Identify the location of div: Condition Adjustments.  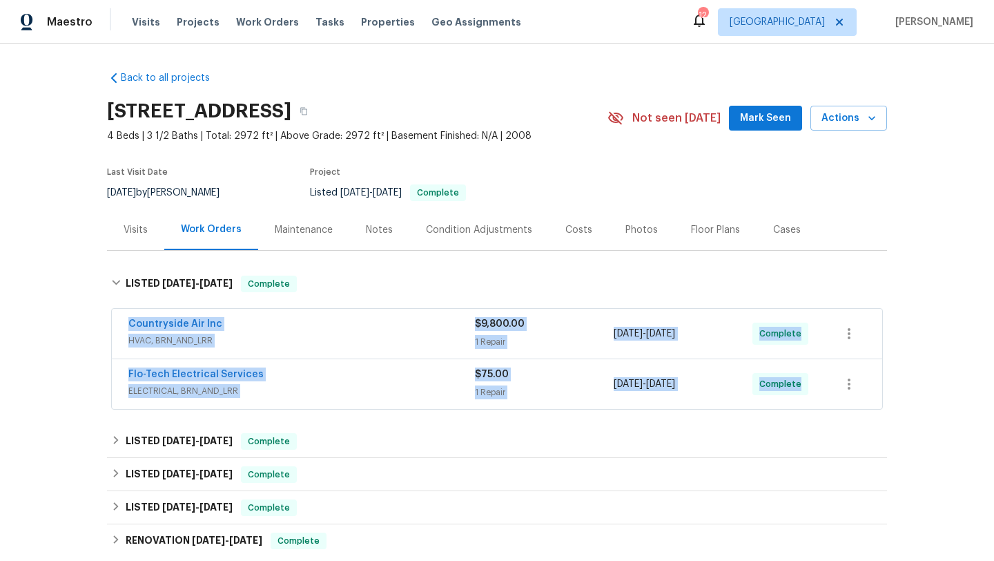
(479, 230).